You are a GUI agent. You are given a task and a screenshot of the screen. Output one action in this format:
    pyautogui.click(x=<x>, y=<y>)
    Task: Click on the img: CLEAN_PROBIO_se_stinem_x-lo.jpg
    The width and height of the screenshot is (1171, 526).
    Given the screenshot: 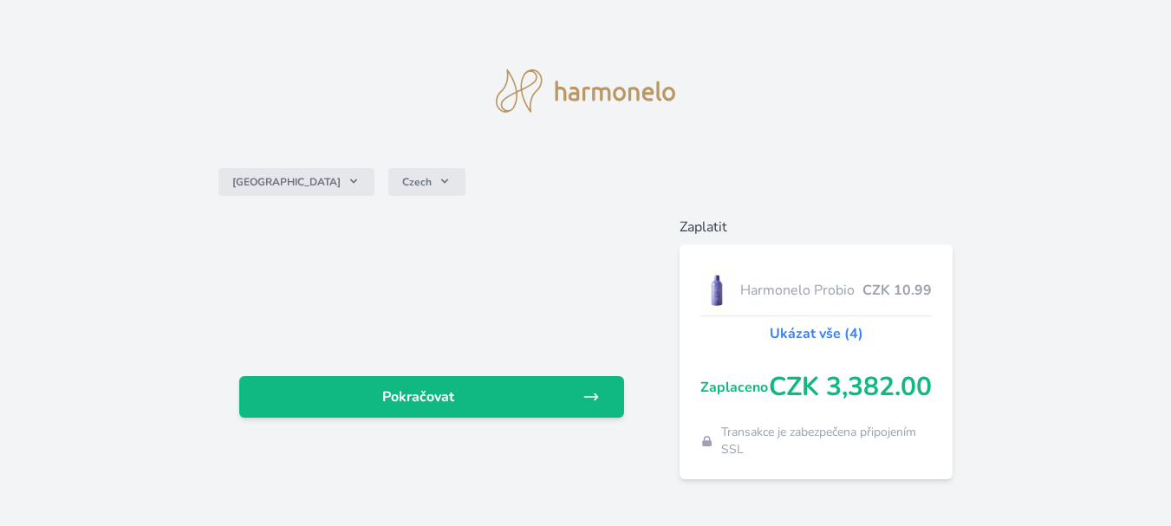 What is the action you would take?
    pyautogui.click(x=717, y=290)
    